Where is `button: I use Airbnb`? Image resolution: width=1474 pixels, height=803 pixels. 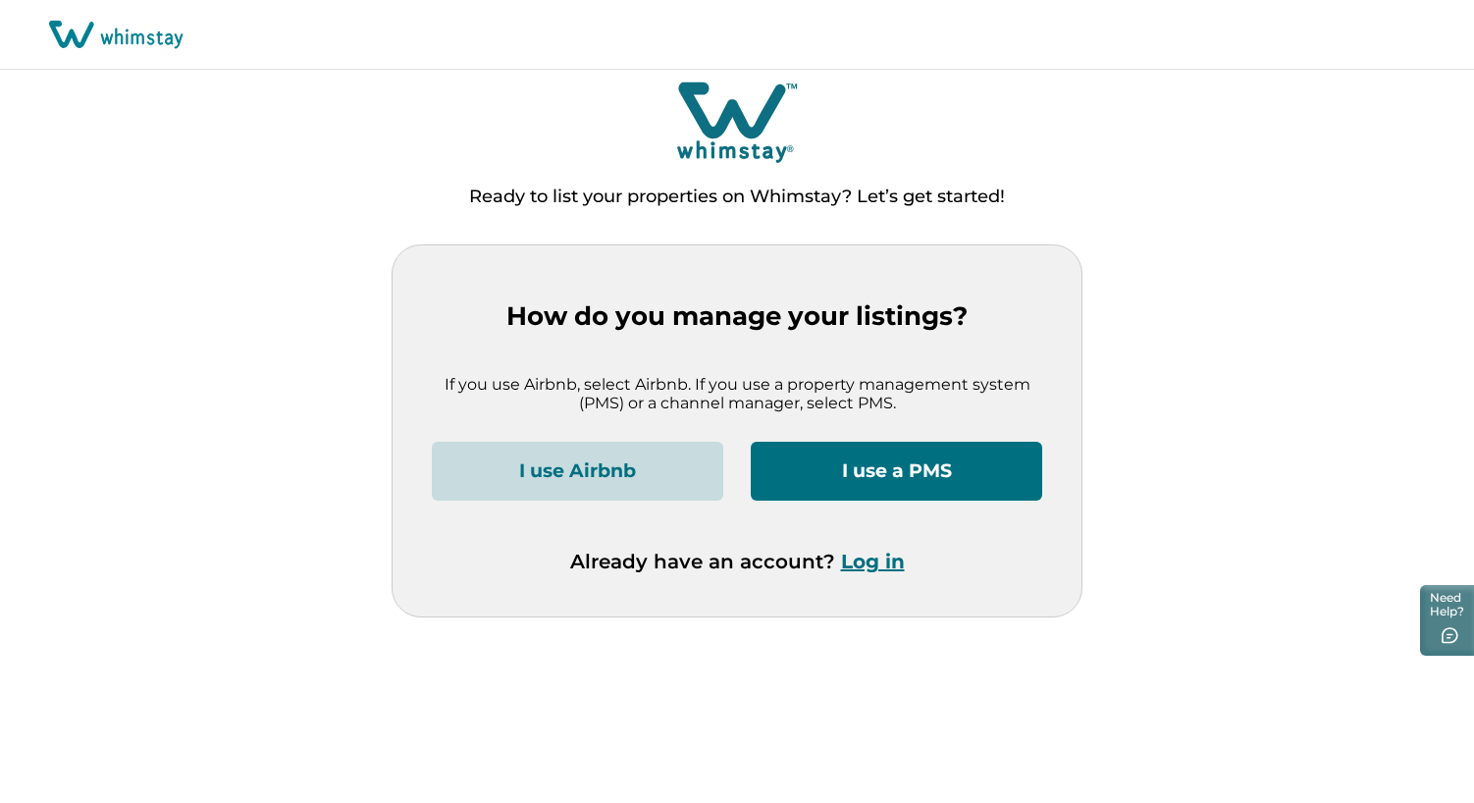 button: I use Airbnb is located at coordinates (577, 471).